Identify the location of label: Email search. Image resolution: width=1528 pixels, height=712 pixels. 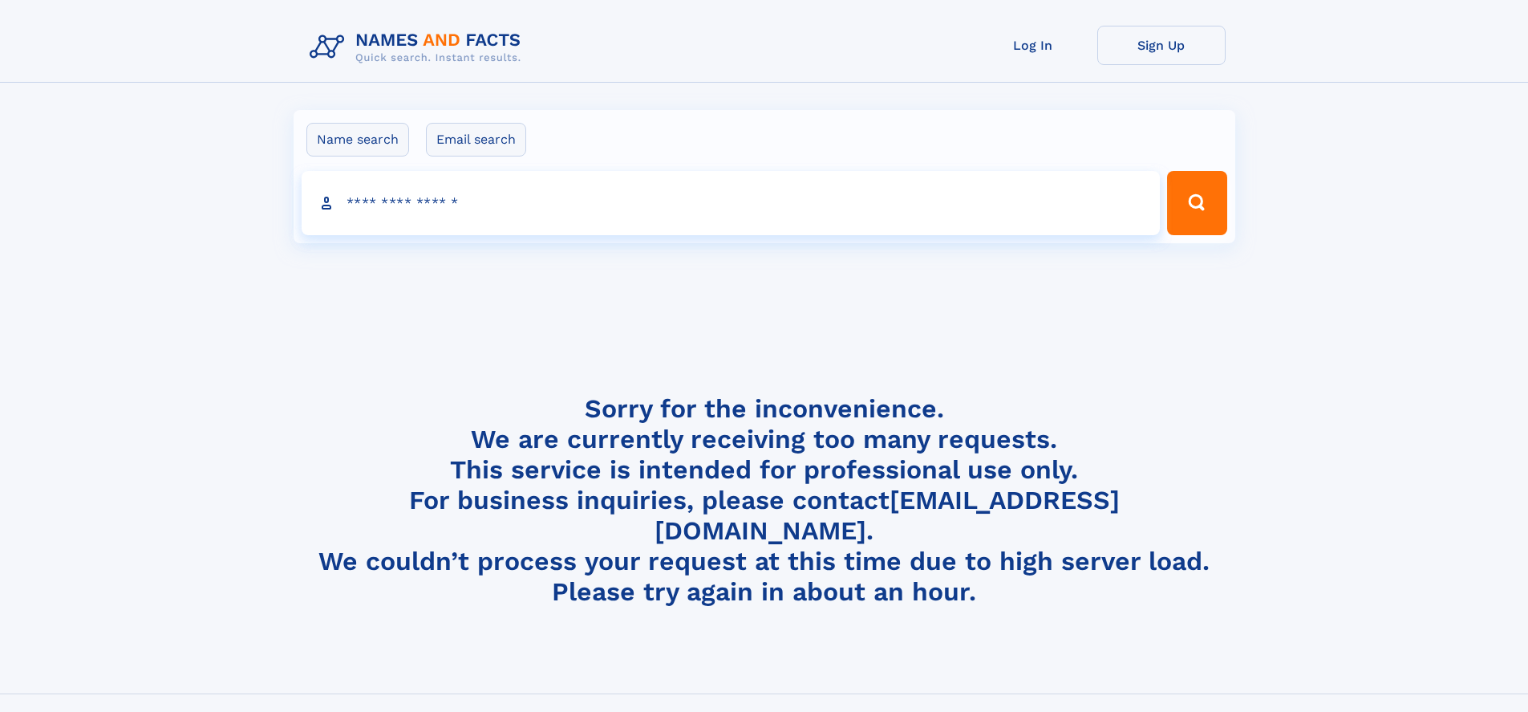
(476, 140).